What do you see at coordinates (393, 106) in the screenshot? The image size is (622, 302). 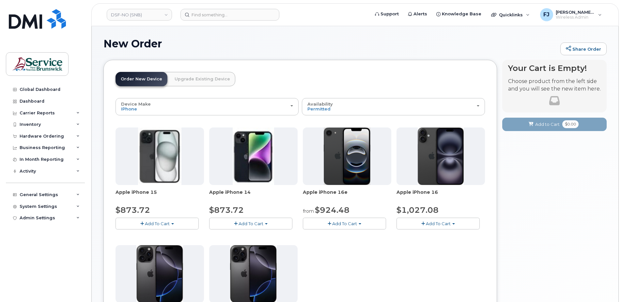 I see `button: Availability Permitted` at bounding box center [393, 106].